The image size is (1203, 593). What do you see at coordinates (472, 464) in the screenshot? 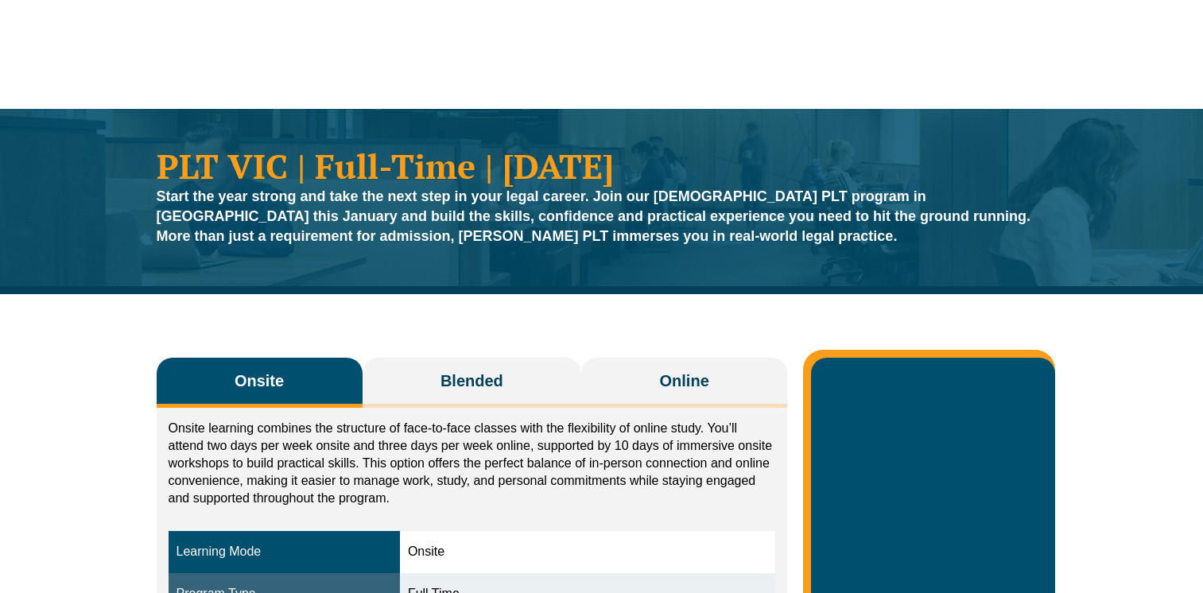
I see `p: Onsite learning combines the structure of face-to-face classes with the flexibility of online stu...` at bounding box center [472, 464].